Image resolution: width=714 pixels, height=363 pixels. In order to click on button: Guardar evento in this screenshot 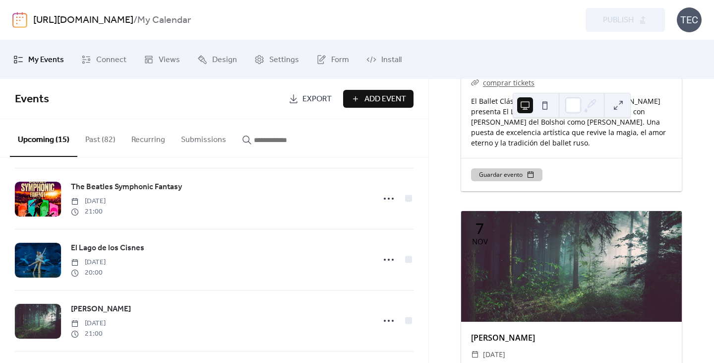, I will do `click(507, 175)`.